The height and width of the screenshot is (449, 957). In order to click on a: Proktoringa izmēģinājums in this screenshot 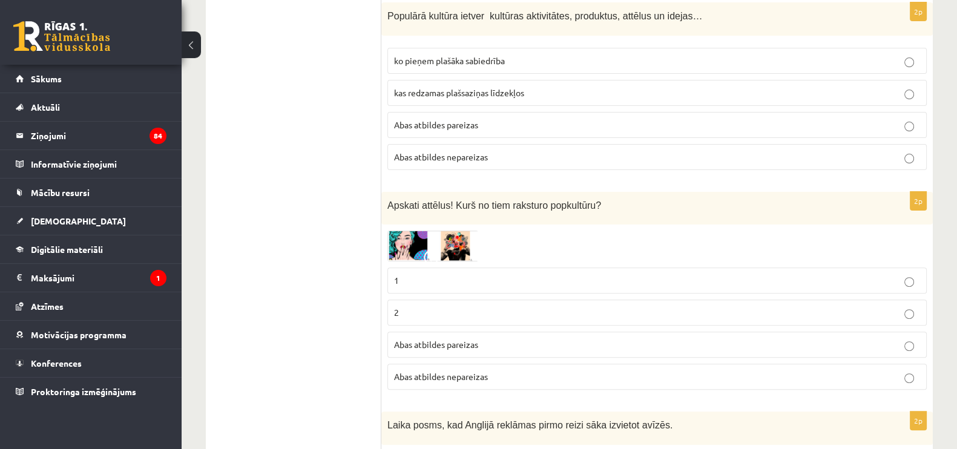, I will do `click(91, 392)`.